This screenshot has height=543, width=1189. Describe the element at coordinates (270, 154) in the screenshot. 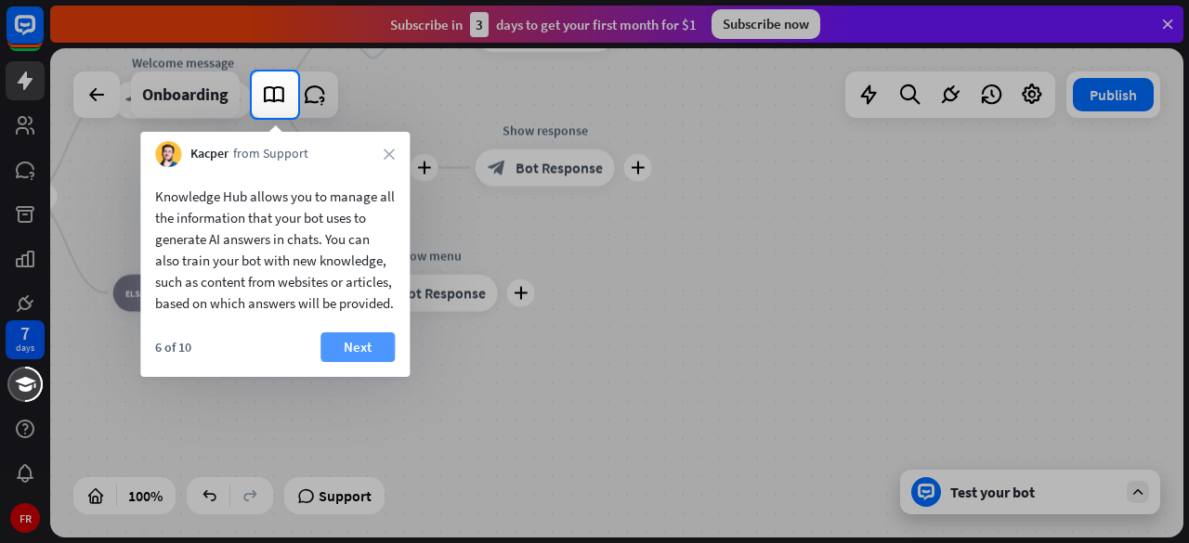

I see `span: from Support` at that location.